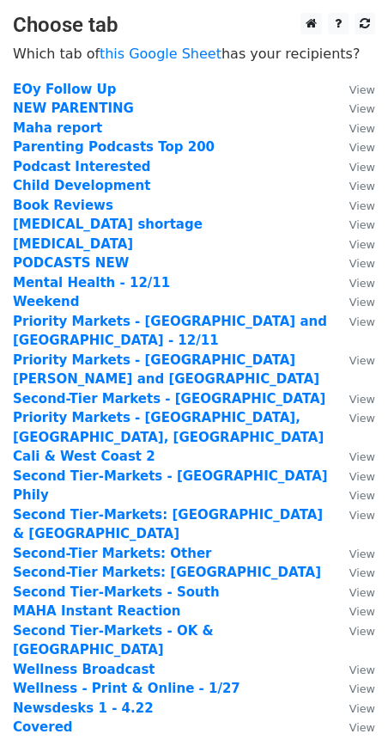 The image size is (388, 740). Describe the element at coordinates (83, 708) in the screenshot. I see `a: Newsdesks 1 - 4.22` at that location.